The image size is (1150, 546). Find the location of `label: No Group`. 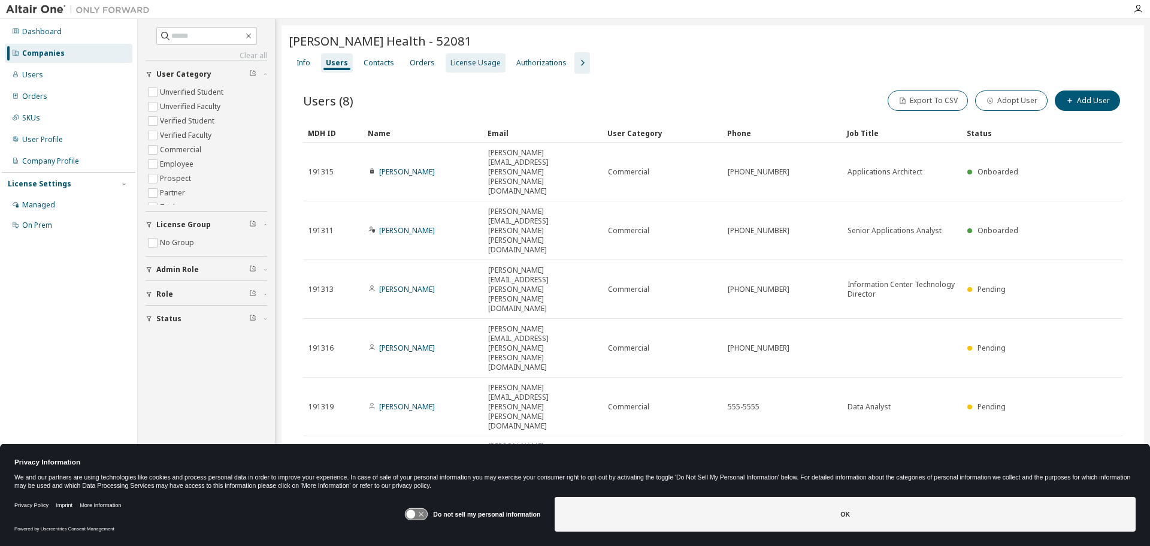

label: No Group is located at coordinates (178, 243).